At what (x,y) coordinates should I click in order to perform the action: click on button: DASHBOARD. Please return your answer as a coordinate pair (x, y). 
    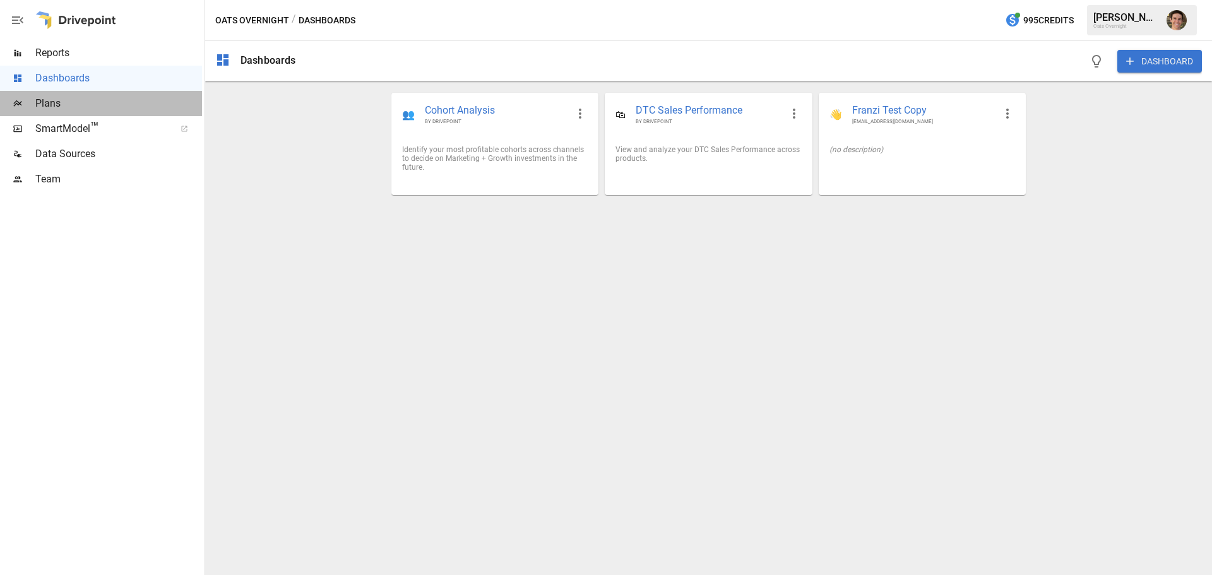
    Looking at the image, I should click on (1160, 61).